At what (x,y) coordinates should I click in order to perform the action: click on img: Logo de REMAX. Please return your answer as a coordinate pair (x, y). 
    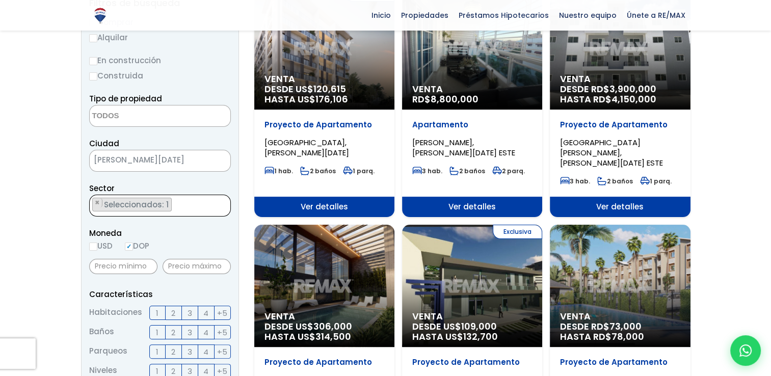
    Looking at the image, I should click on (100, 15).